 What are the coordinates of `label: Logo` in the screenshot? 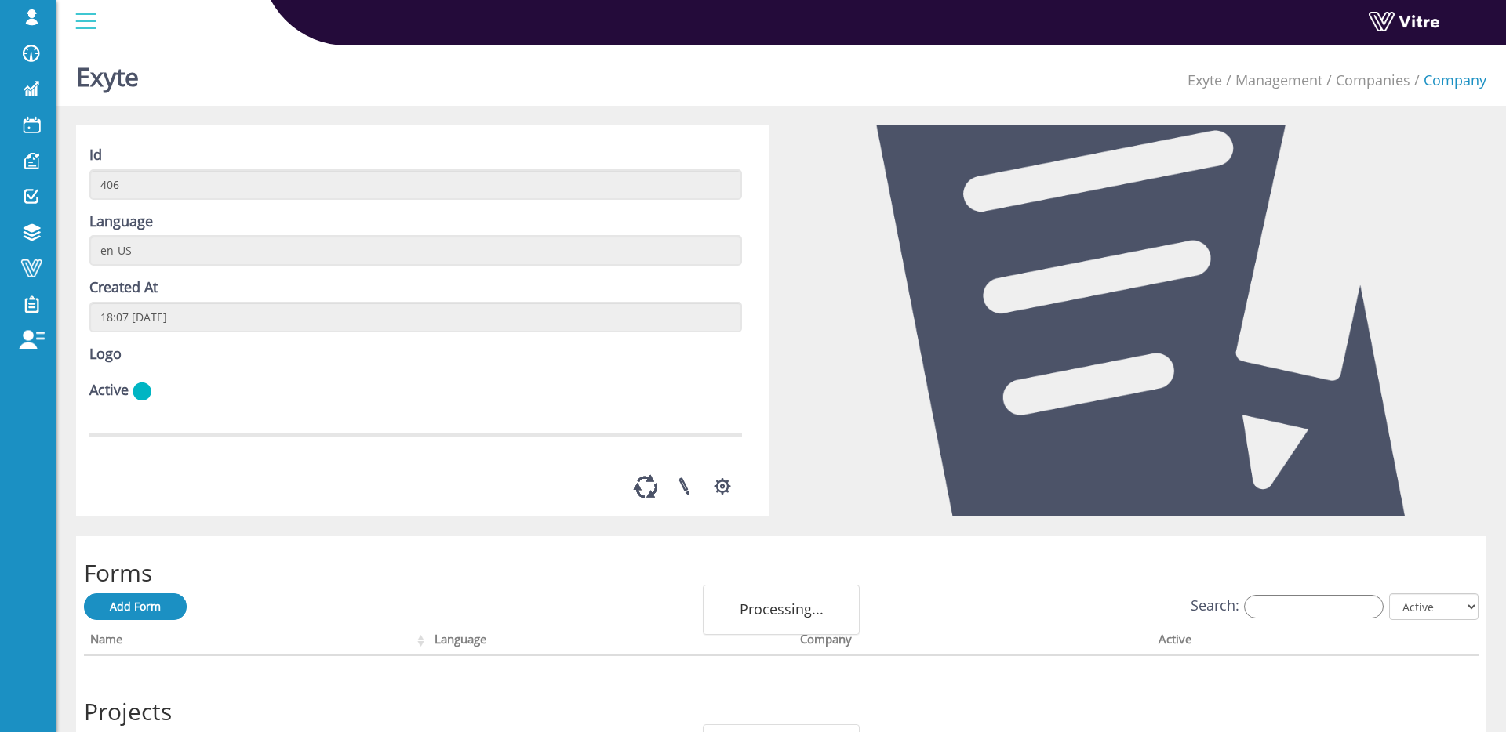 It's located at (105, 354).